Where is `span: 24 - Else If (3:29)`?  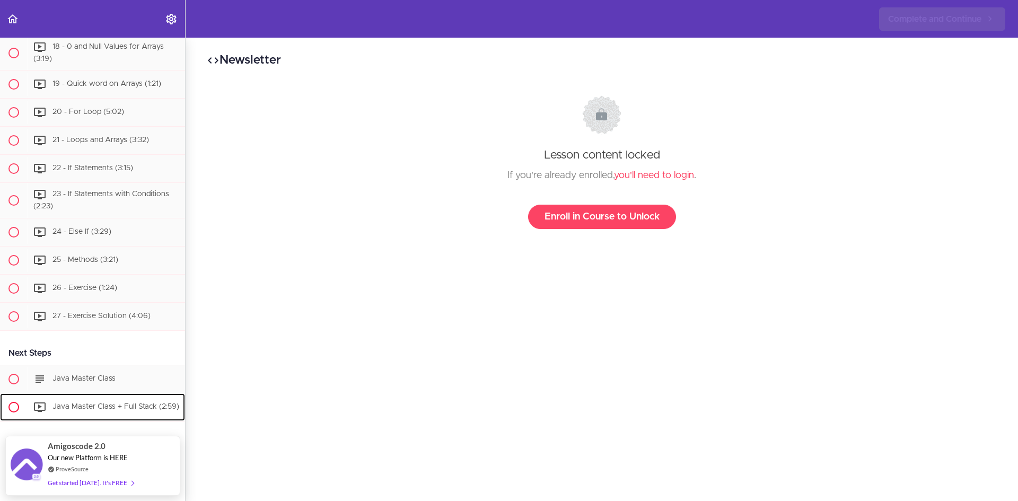 span: 24 - Else If (3:29) is located at coordinates (82, 232).